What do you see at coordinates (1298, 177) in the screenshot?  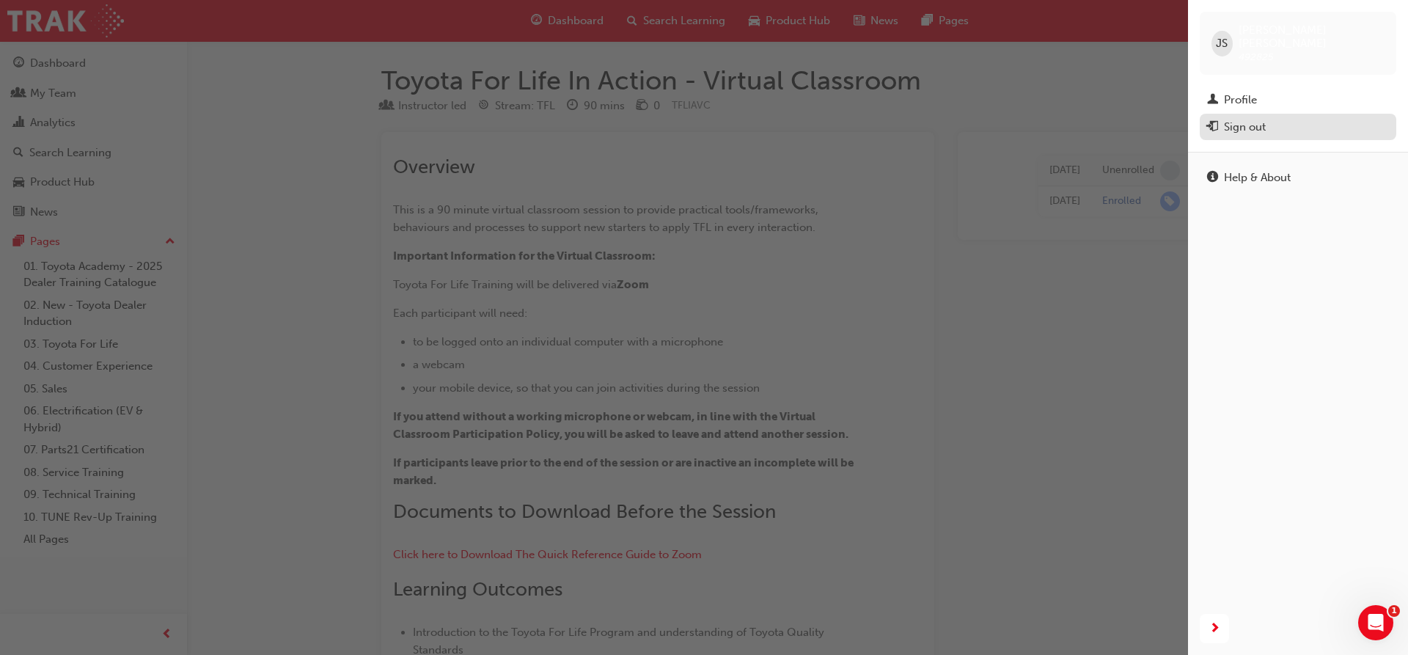 I see `a: Help & About` at bounding box center [1298, 177].